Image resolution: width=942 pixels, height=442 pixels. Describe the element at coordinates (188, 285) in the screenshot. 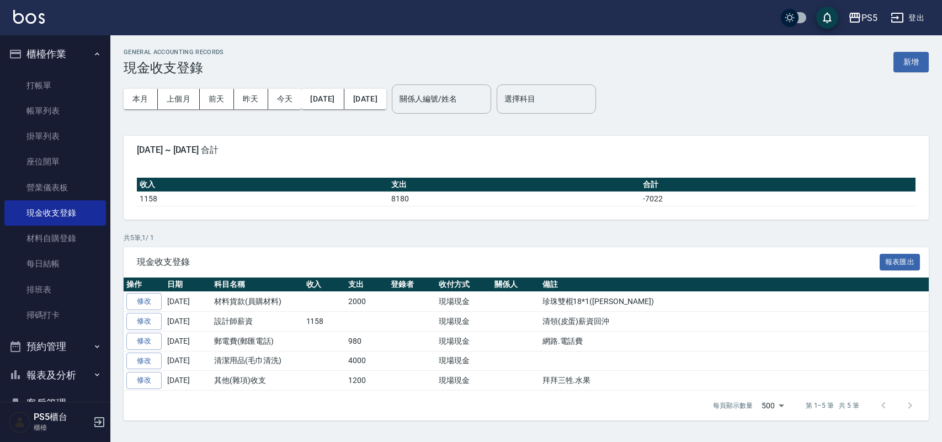

I see `th: 日期` at that location.